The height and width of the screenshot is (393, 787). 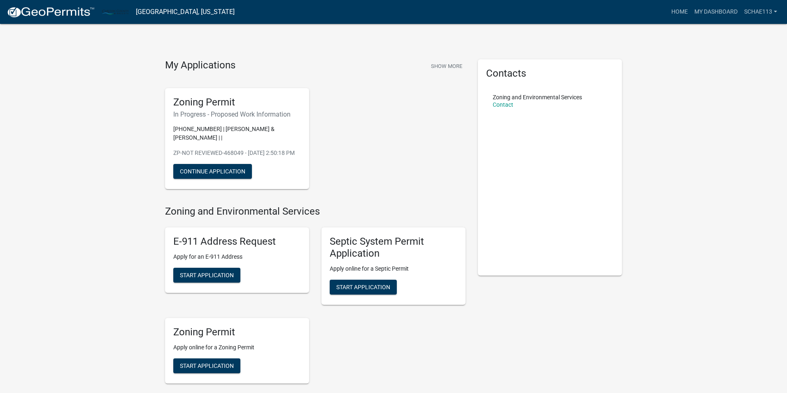 I want to click on button: Show More, so click(x=447, y=66).